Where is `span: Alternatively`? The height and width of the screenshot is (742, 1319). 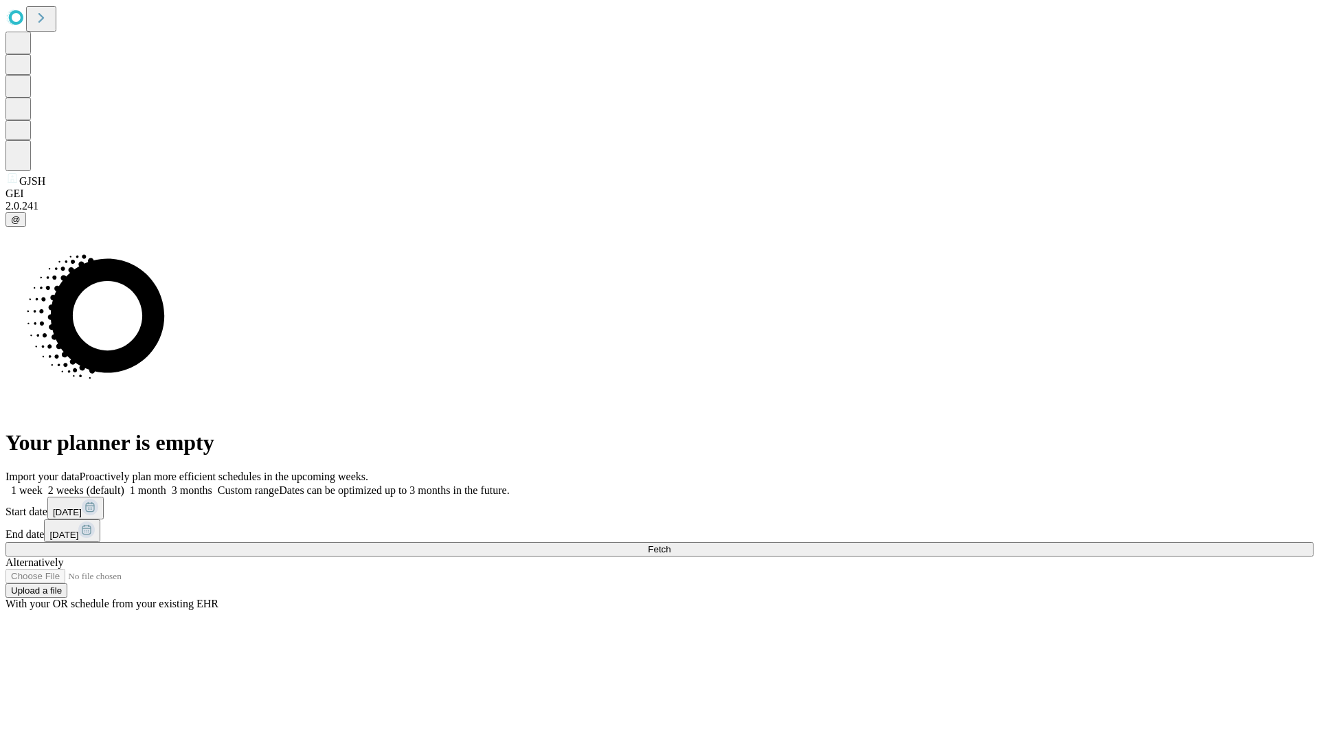 span: Alternatively is located at coordinates (34, 562).